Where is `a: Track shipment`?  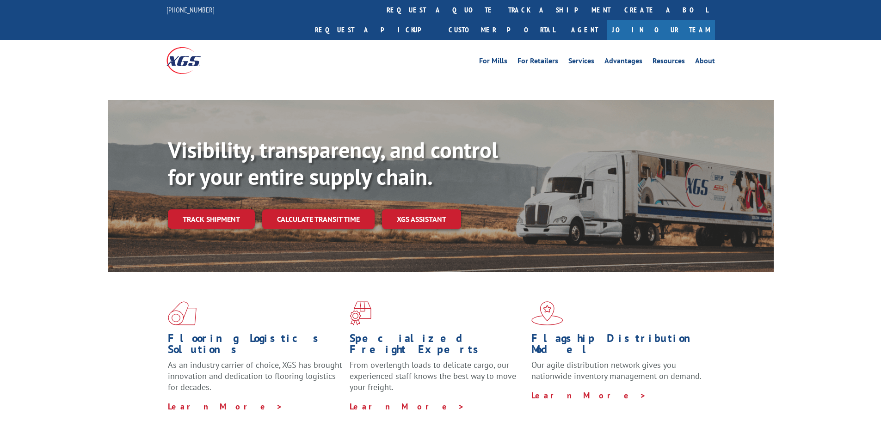 a: Track shipment is located at coordinates (211, 219).